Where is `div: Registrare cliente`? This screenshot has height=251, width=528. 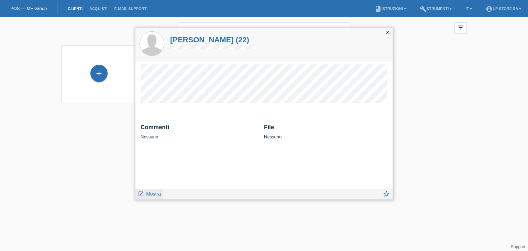
div: Registrare cliente is located at coordinates (99, 73).